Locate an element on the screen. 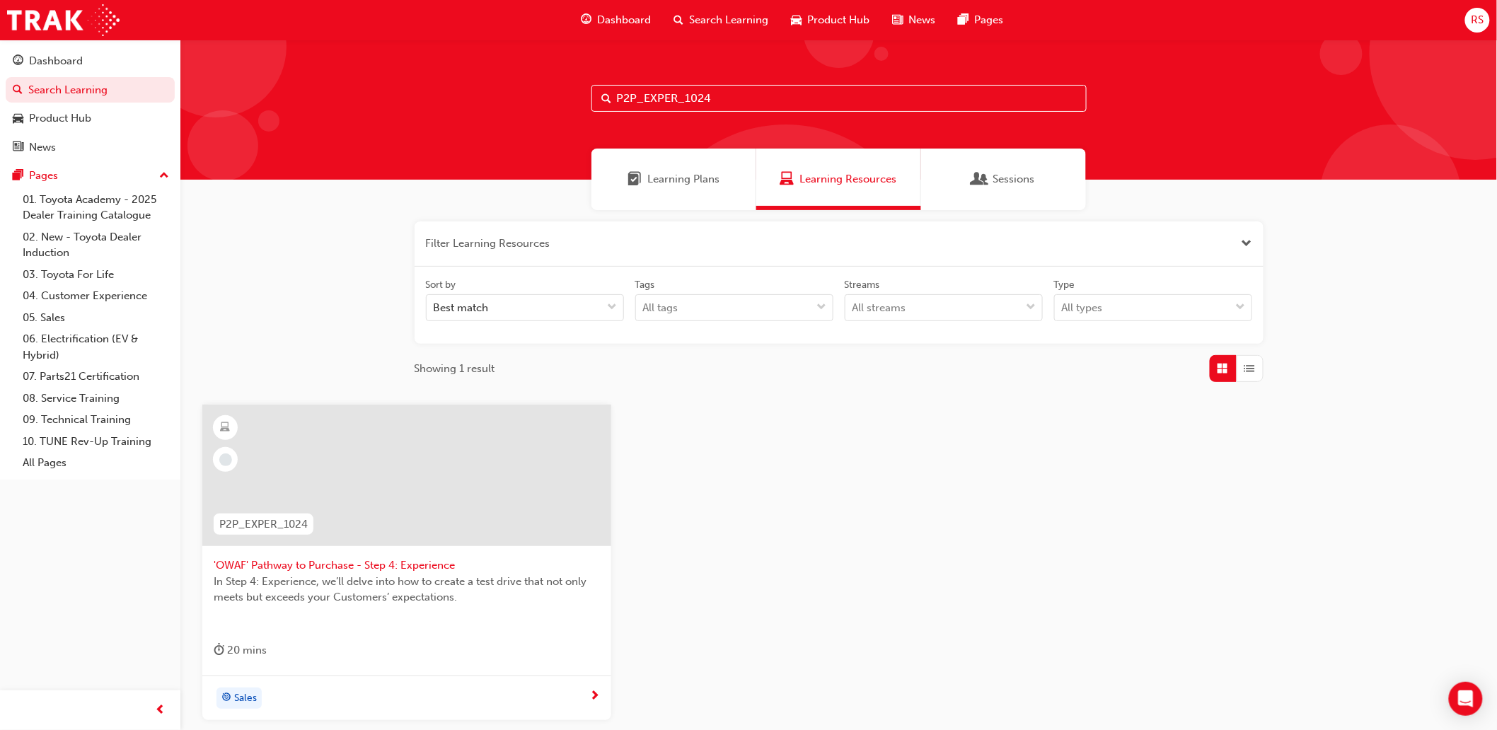 The width and height of the screenshot is (1497, 730). a: Learning PlansLearning Plans is located at coordinates (674, 179).